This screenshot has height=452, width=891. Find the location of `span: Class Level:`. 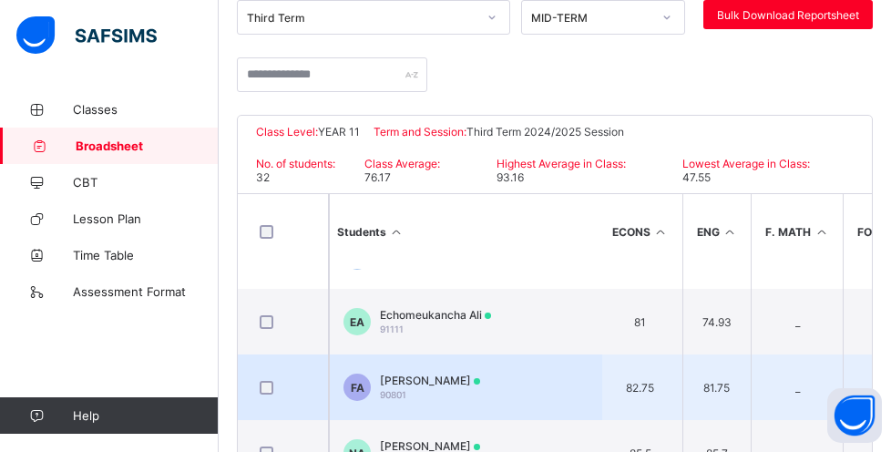

span: Class Level: is located at coordinates (287, 131).